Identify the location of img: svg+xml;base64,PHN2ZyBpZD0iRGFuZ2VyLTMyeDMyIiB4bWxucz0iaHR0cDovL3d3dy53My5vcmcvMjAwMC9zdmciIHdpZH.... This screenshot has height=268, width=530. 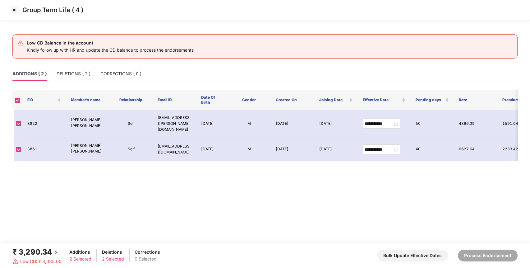
(16, 261).